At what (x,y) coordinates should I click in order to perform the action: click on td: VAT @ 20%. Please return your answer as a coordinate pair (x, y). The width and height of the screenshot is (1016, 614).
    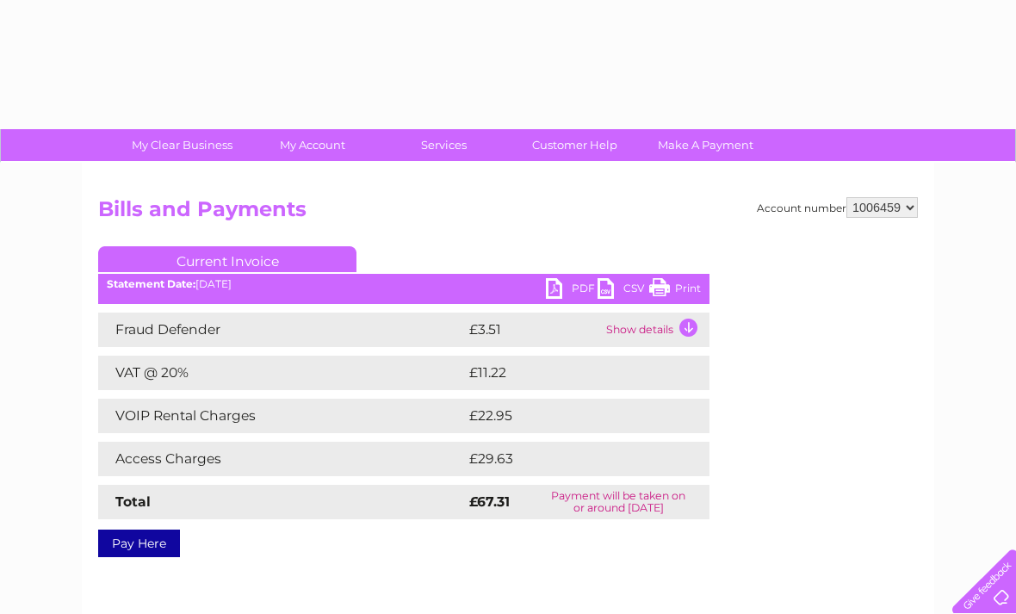
    Looking at the image, I should click on (282, 373).